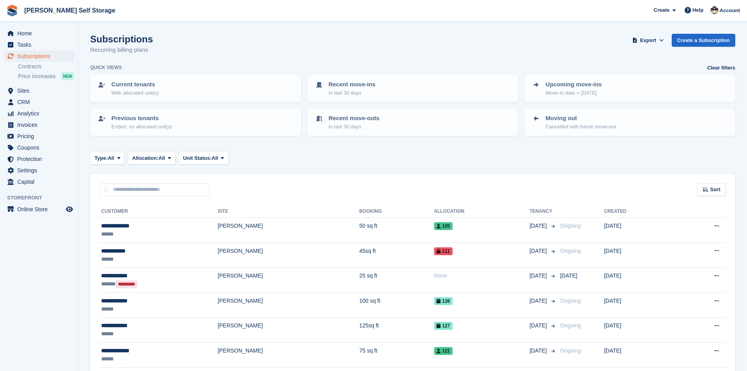 This screenshot has height=371, width=747. I want to click on p: Ended, no allocated unit(s), so click(142, 127).